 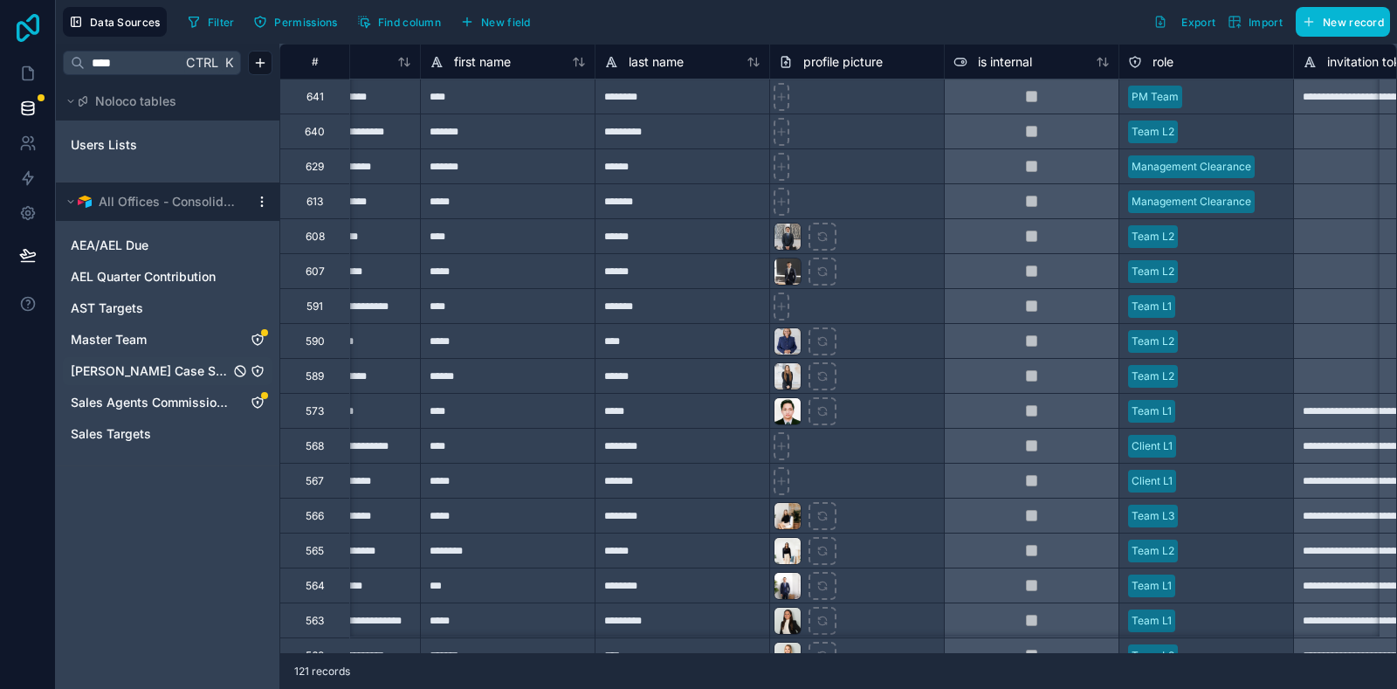 I want to click on div: Pello Case Studies, so click(x=168, y=371).